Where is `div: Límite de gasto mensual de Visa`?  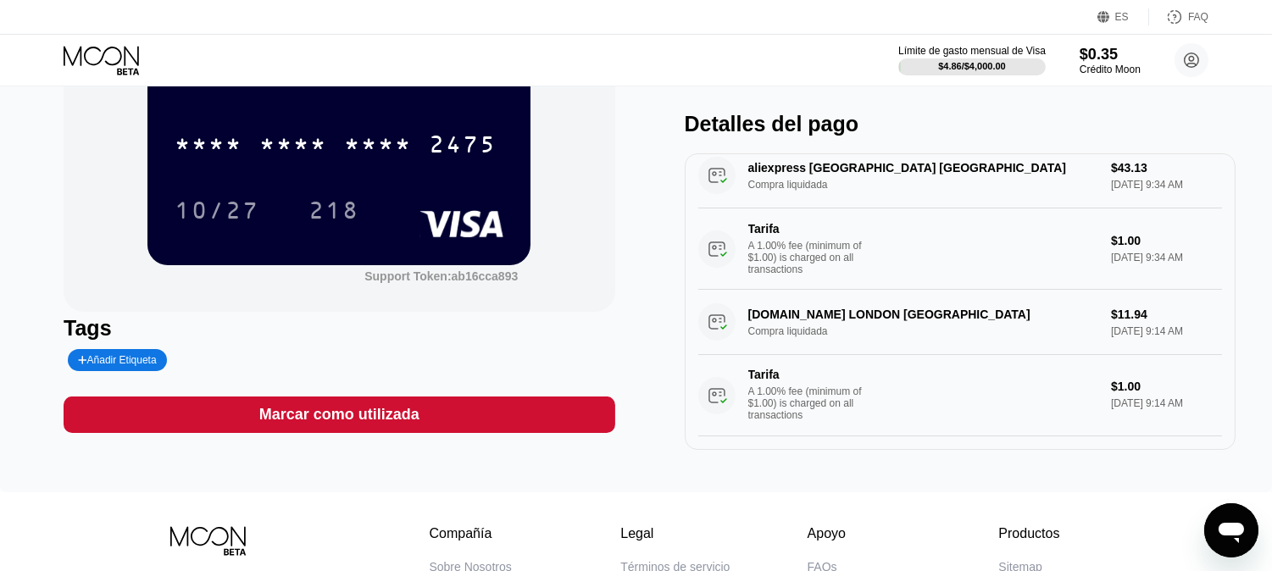 div: Límite de gasto mensual de Visa is located at coordinates (972, 51).